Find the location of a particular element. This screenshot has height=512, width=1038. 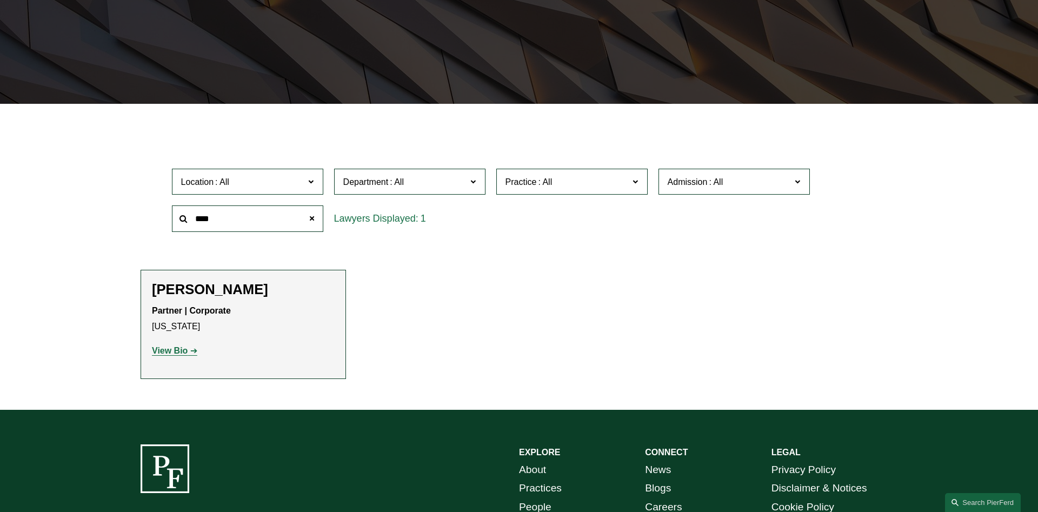

strong: EXPLORE is located at coordinates (539, 452).